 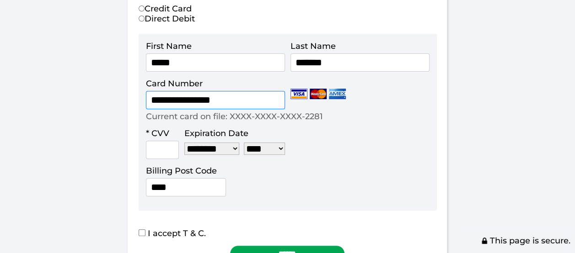 I want to click on input: I accept T & C., so click(x=142, y=233).